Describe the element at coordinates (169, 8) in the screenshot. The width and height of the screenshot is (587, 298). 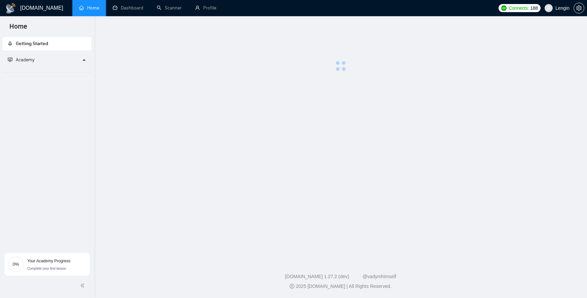
I see `a: searchScanner` at that location.